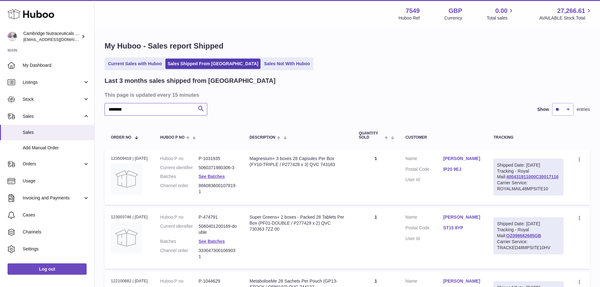 The width and height of the screenshot is (600, 287). I want to click on span: Channels, so click(56, 232).